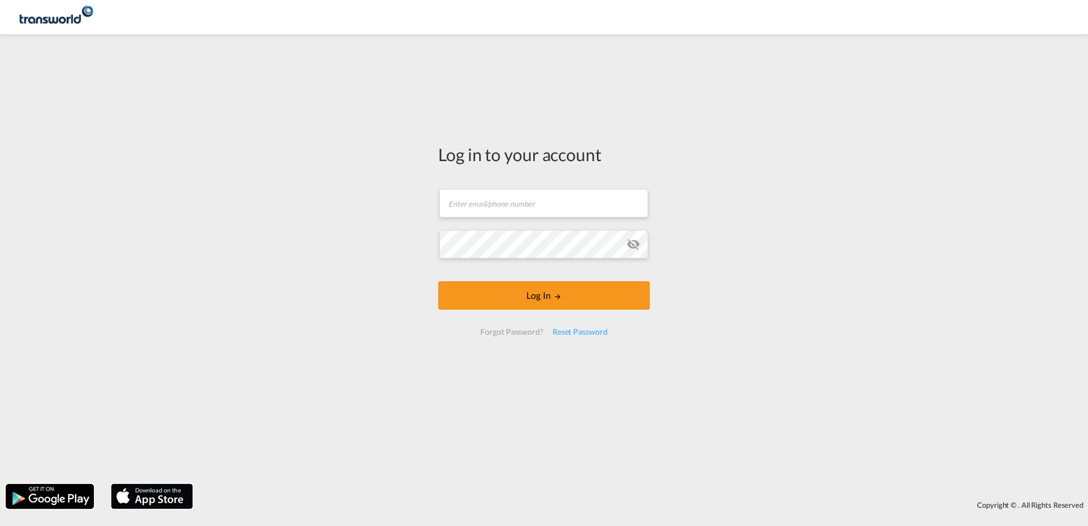 This screenshot has width=1088, height=526. I want to click on img: f753ae806dec11f0841701cdfdf085c0.png, so click(55, 17).